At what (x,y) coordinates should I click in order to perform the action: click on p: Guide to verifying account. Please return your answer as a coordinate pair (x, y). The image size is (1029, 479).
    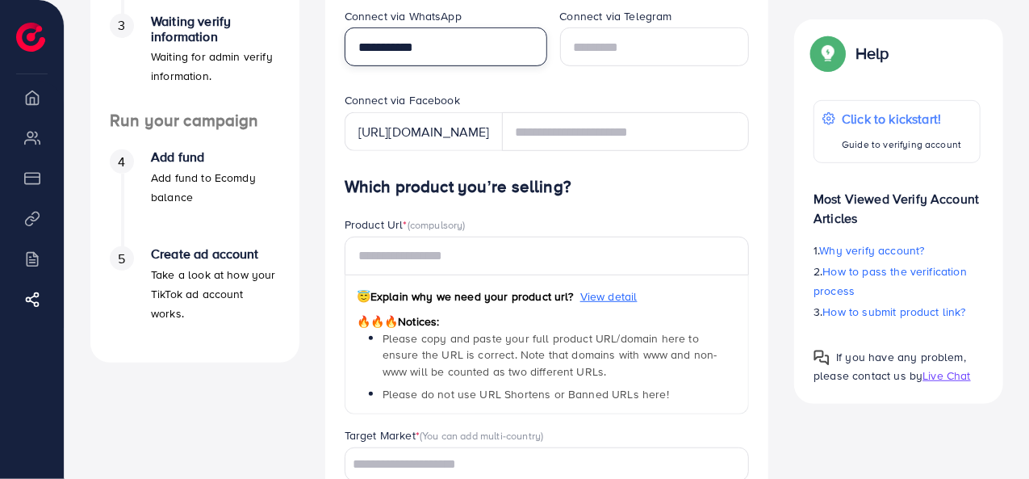
    Looking at the image, I should click on (902, 144).